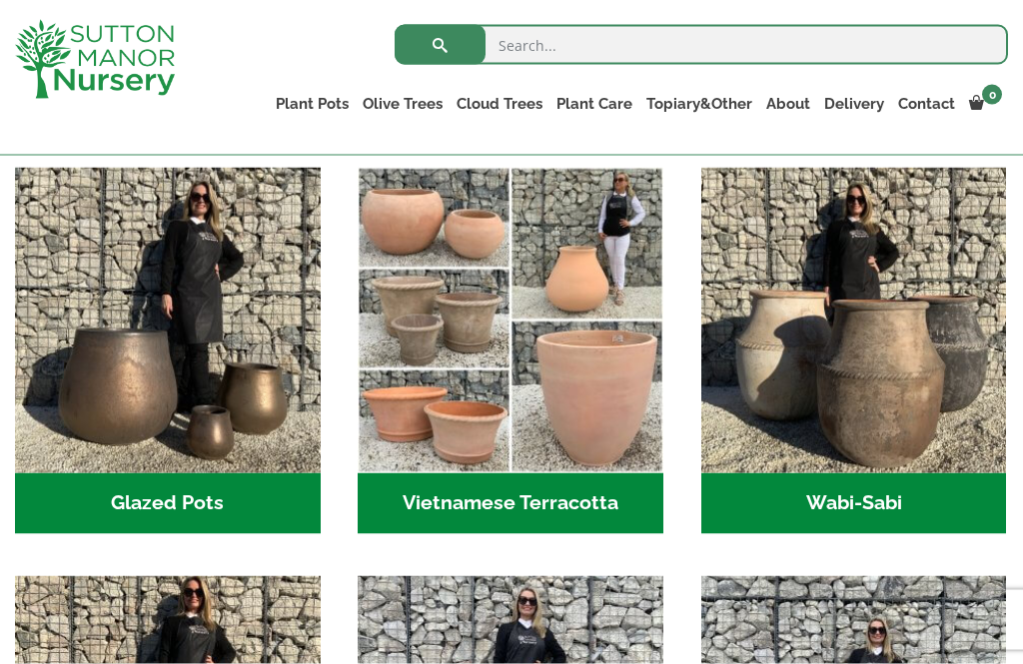  Describe the element at coordinates (854, 505) in the screenshot. I see `h2: Wabi-Sabi` at that location.